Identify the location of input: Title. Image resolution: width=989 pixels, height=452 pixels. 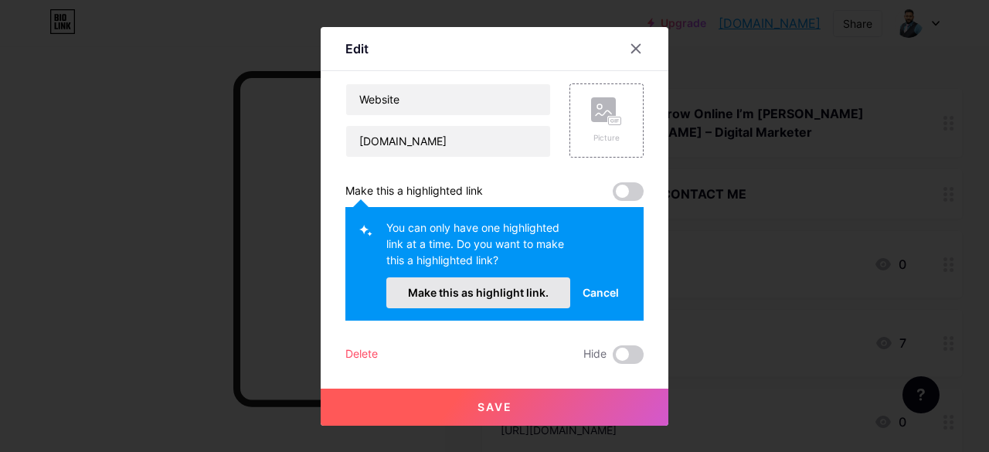
(448, 100).